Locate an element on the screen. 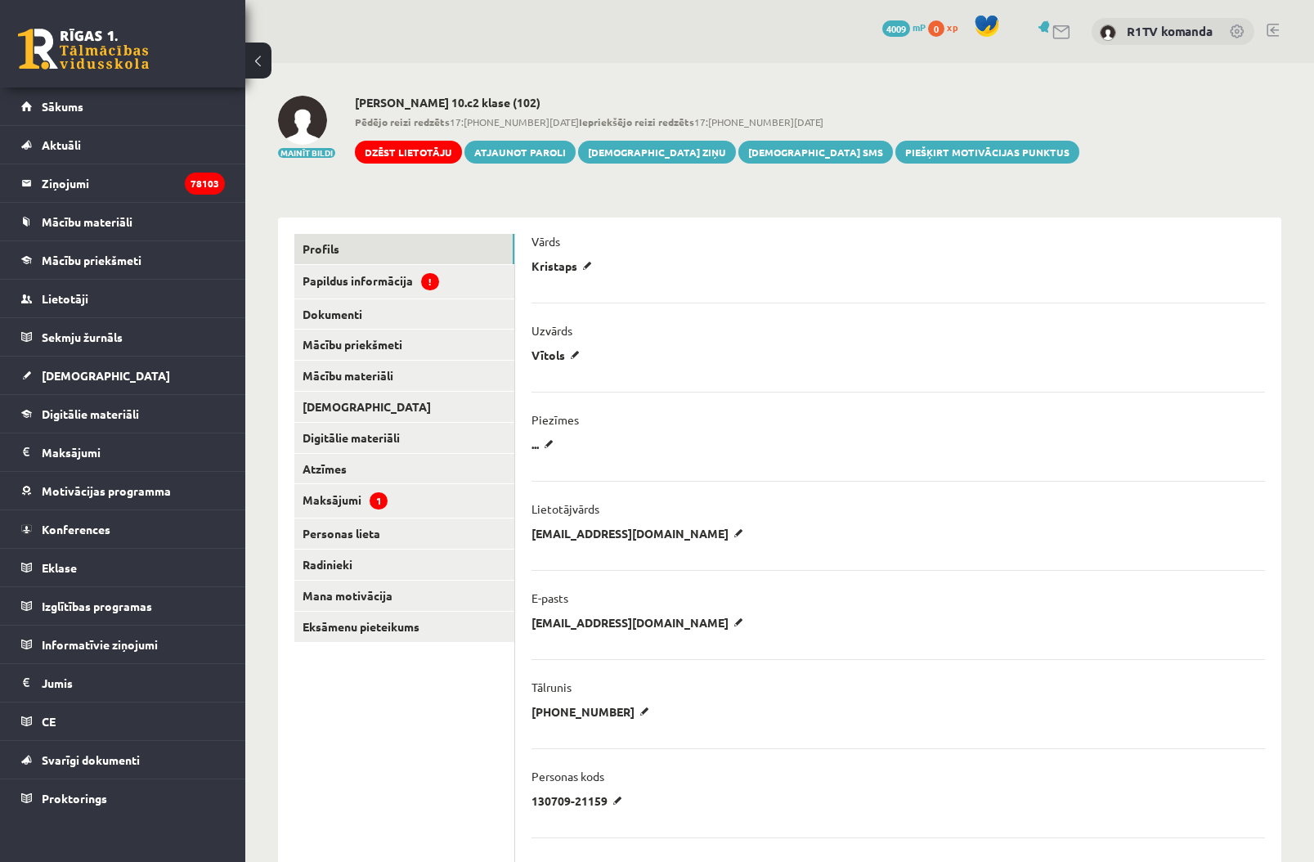 Image resolution: width=1314 pixels, height=862 pixels. span: 0 is located at coordinates (936, 29).